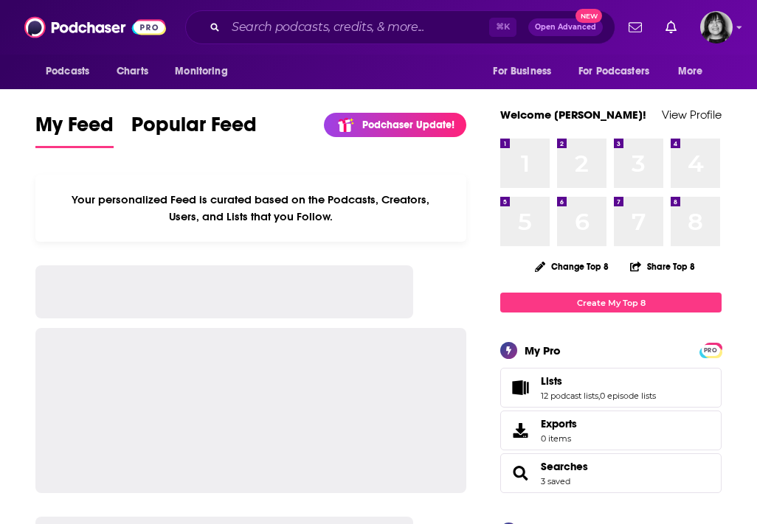 Image resolution: width=757 pixels, height=524 pixels. Describe the element at coordinates (716, 27) in the screenshot. I see `span: Logged in as parkdalepublicity1` at that location.